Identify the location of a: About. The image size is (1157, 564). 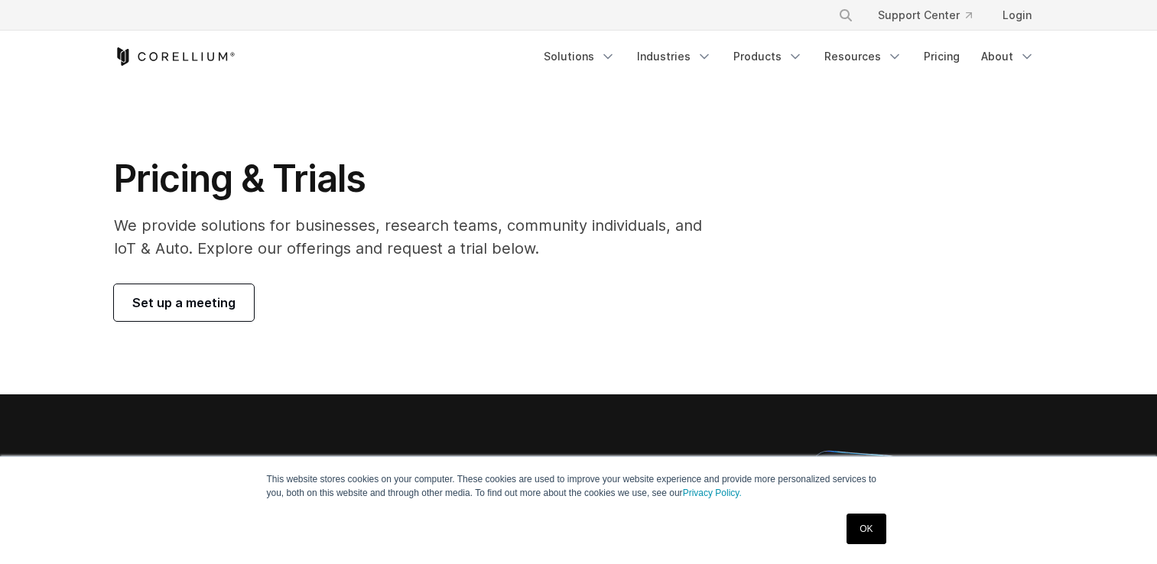
(1008, 57).